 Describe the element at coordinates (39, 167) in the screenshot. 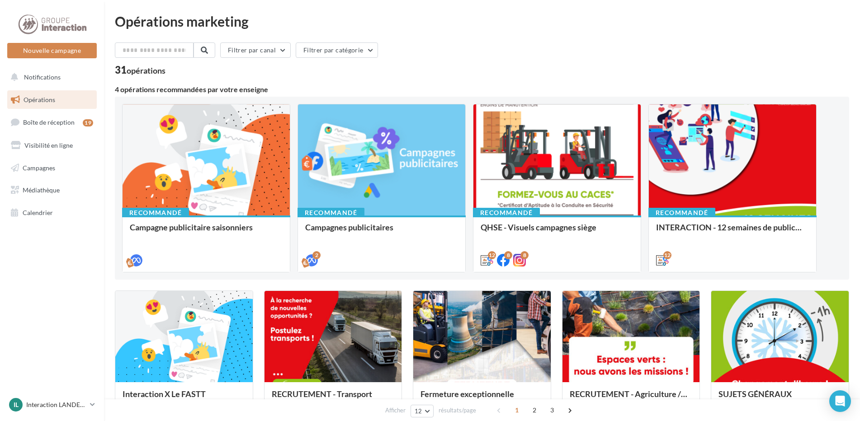

I see `span: Campagnes` at that location.